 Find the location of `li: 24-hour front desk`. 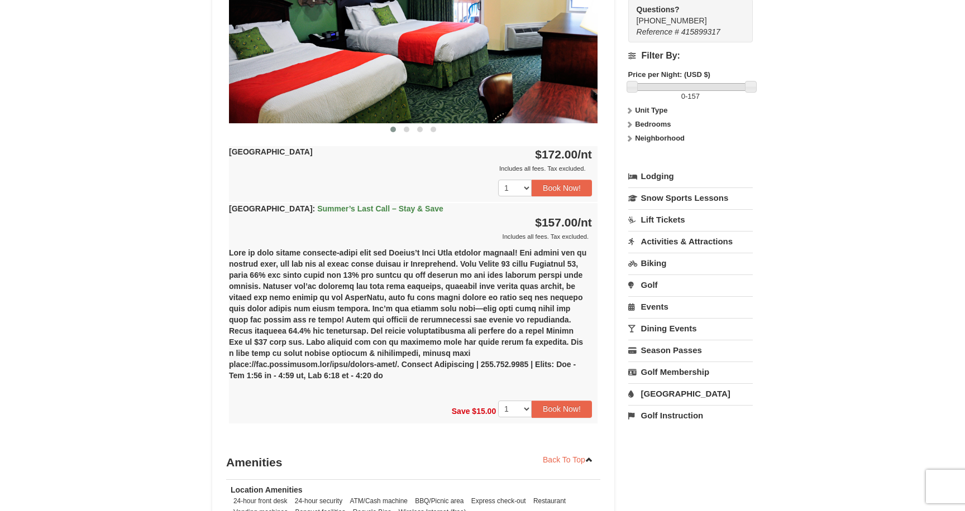

li: 24-hour front desk is located at coordinates (260, 501).